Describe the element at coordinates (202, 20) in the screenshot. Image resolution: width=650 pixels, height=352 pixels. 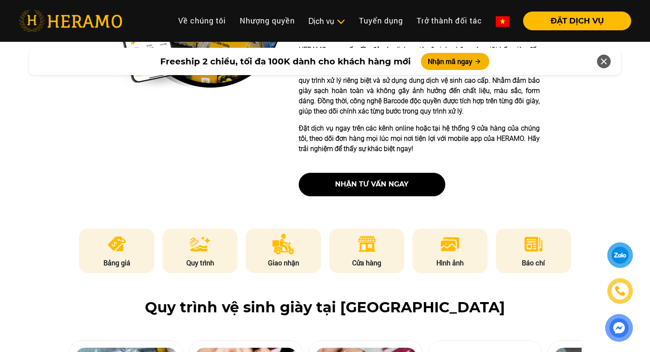
I see `a: Về chúng tôi` at that location.